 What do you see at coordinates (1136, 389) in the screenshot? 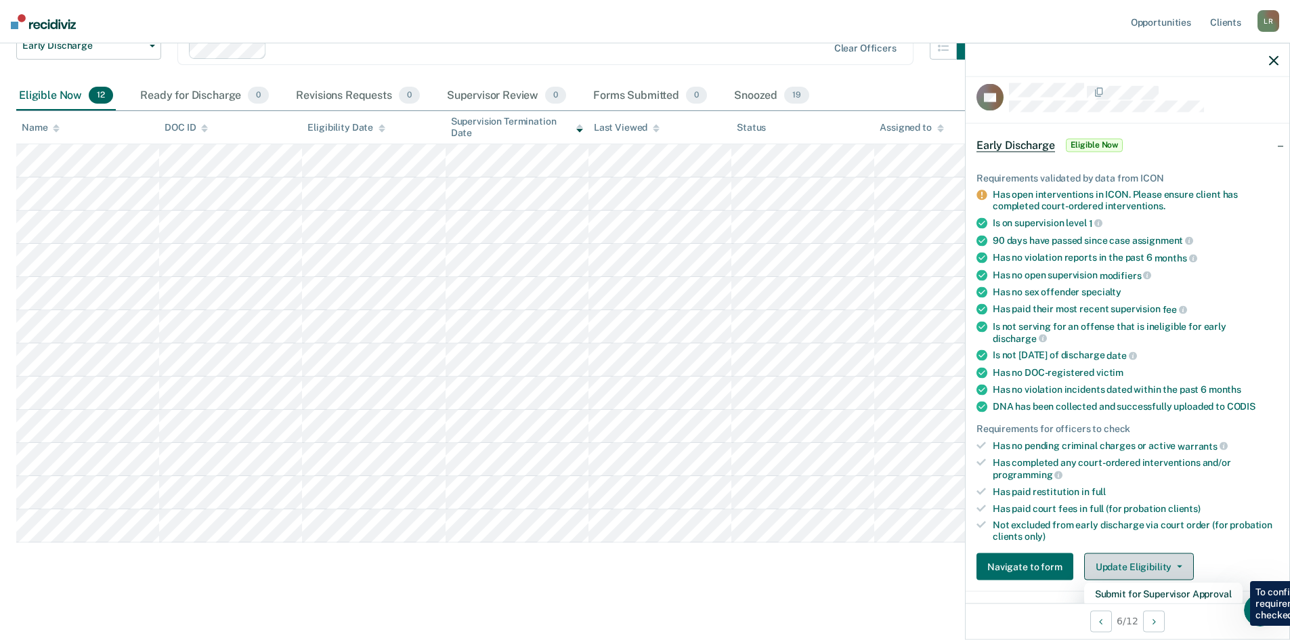
I see `div: Has no violation incidents dated within the past 6` at bounding box center [1136, 389].